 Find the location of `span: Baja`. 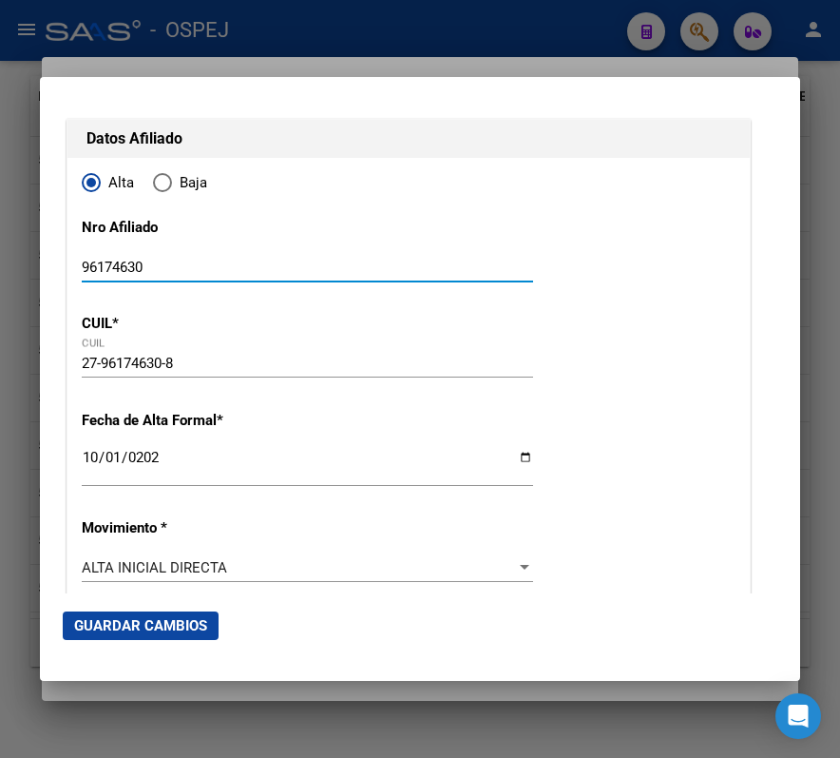

span: Baja is located at coordinates (189, 182).